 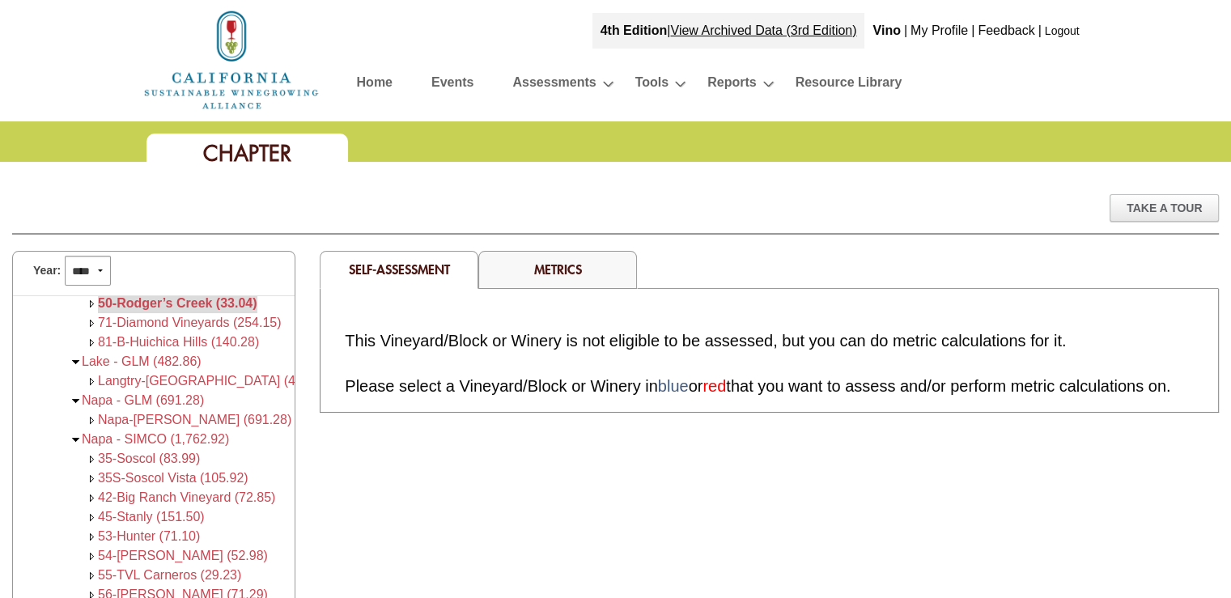 What do you see at coordinates (177, 303) in the screenshot?
I see `span: 50-Rodger’s Creek (33.04)` at bounding box center [177, 303].